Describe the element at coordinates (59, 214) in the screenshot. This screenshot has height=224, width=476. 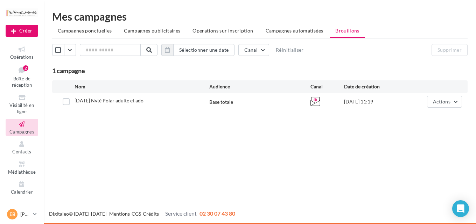
I see `a: Digitaleo` at that location.